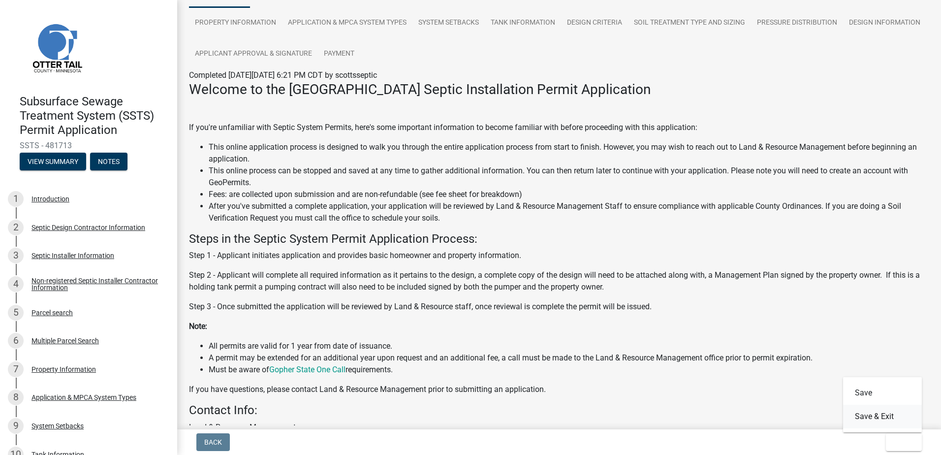 The image size is (941, 455). Describe the element at coordinates (883, 405) in the screenshot. I see `div: Exit` at that location.